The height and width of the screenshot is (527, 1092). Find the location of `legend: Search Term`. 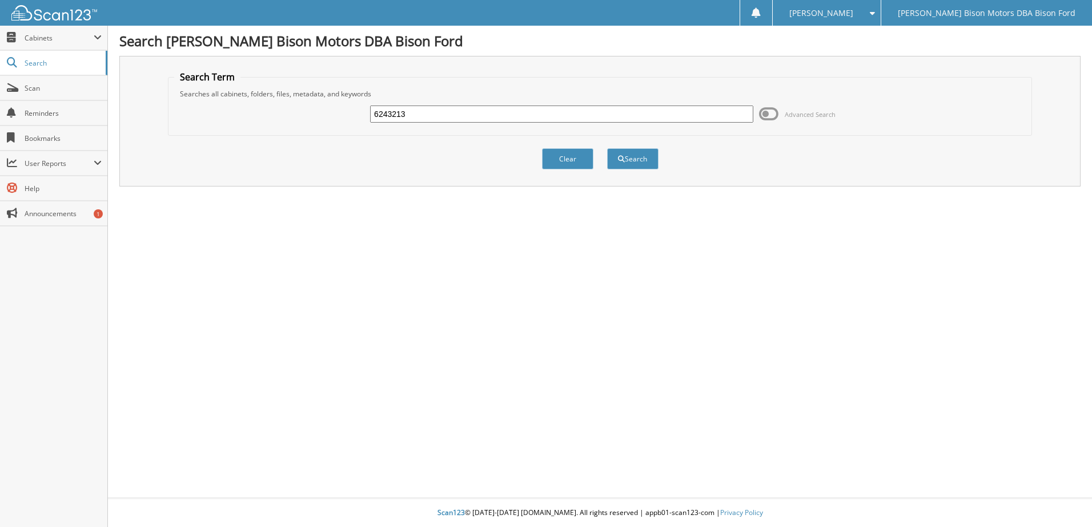

legend: Search Term is located at coordinates (207, 77).